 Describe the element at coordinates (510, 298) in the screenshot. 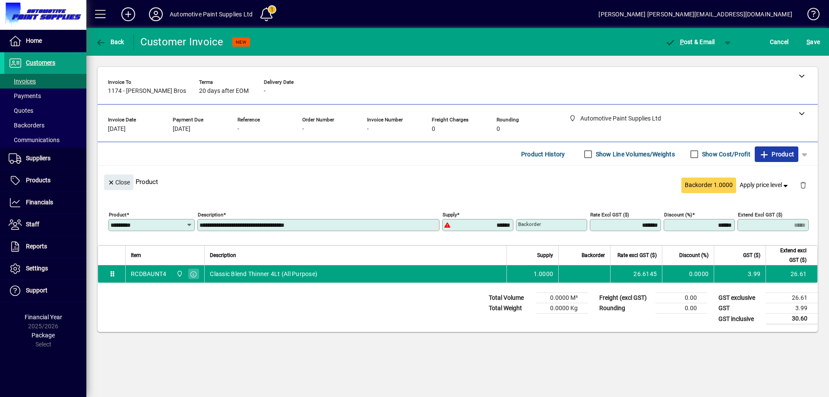

I see `td: Total Volume` at that location.